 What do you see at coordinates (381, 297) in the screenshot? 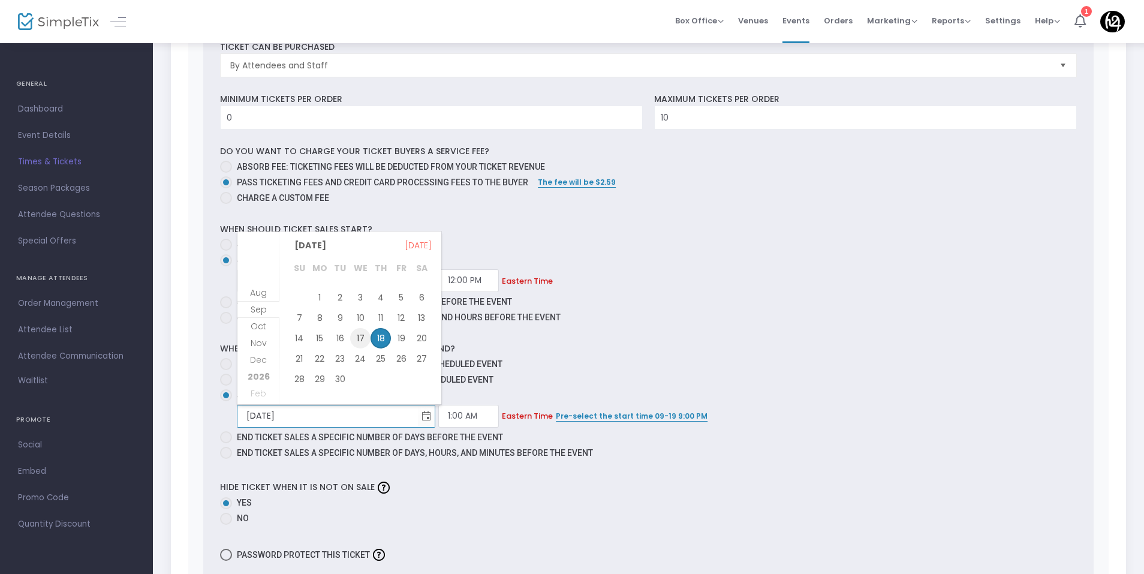
I see `td: Thursday, September 4, 2025` at bounding box center [381, 297].